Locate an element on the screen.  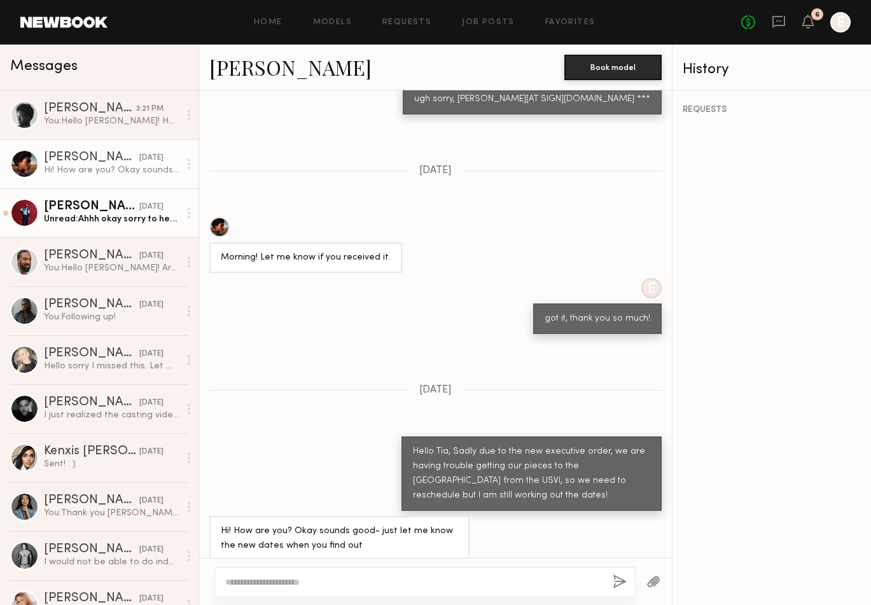
div: 6 is located at coordinates (817, 15).